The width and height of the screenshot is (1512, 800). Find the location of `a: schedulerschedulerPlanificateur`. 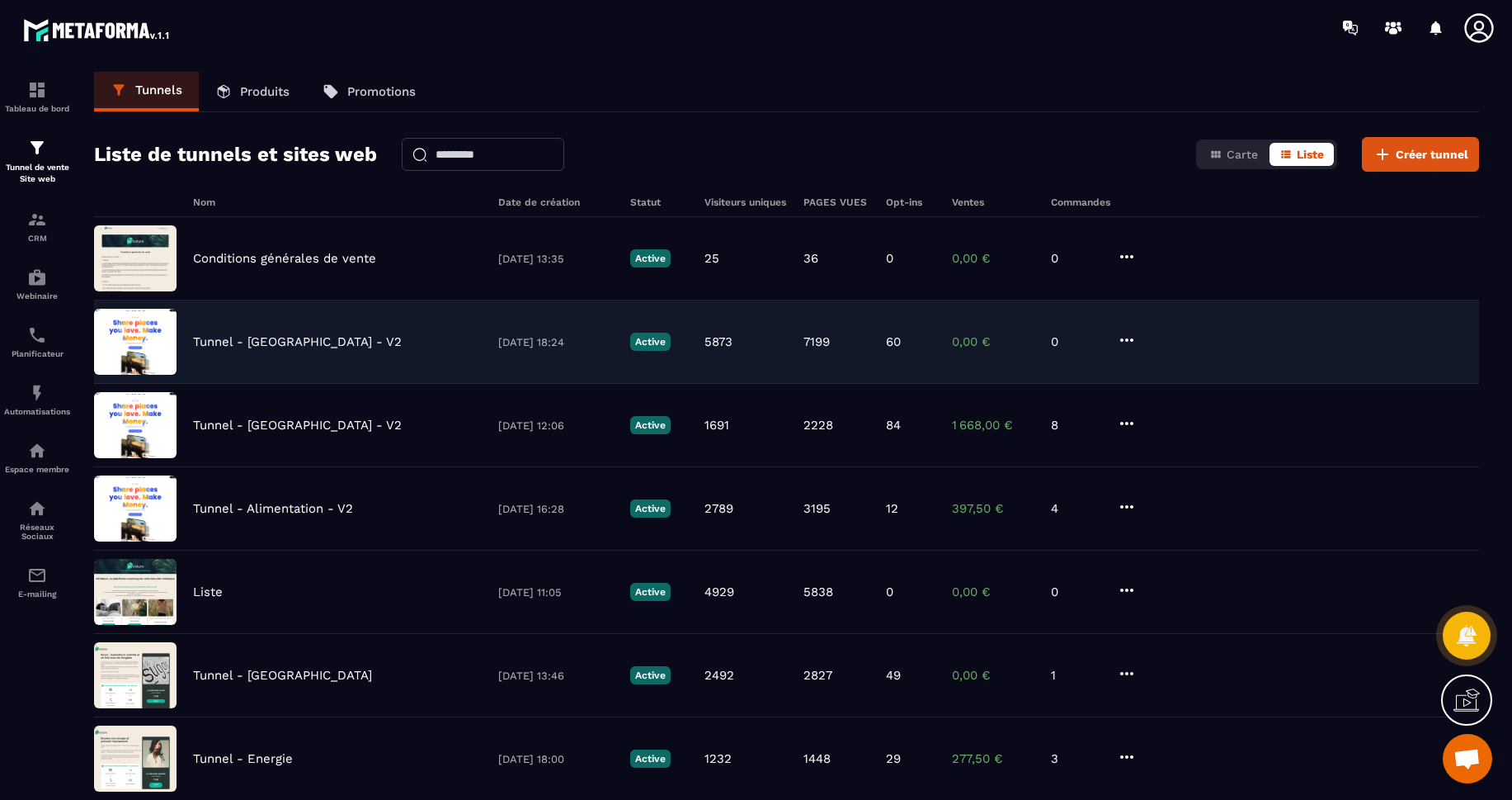

a: schedulerschedulerPlanificateur is located at coordinates (37, 341).